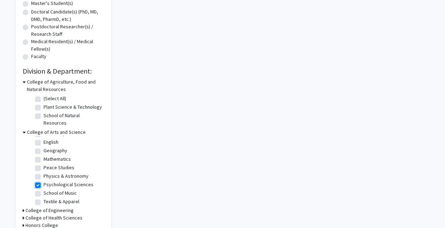  Describe the element at coordinates (68, 45) in the screenshot. I see `label: Medical Resident(s) / Medical Fellow(s)` at that location.